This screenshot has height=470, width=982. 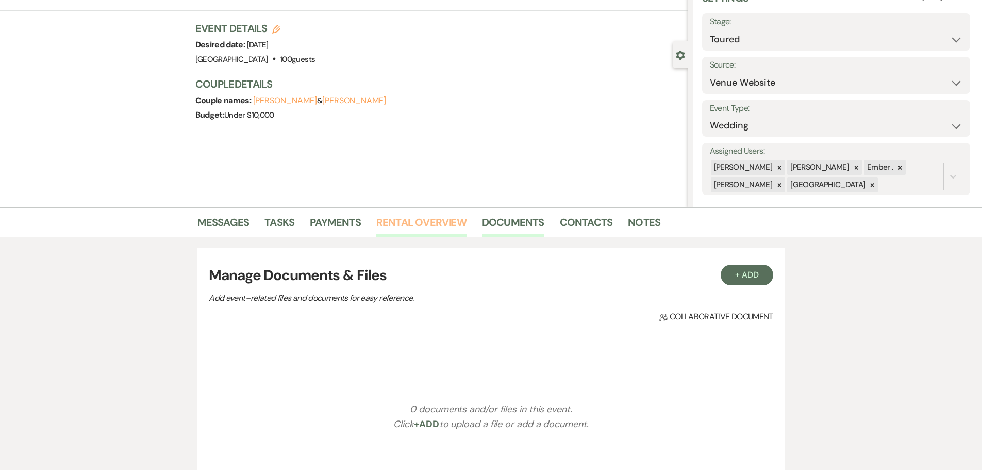 I want to click on h3: Event Details, so click(x=255, y=28).